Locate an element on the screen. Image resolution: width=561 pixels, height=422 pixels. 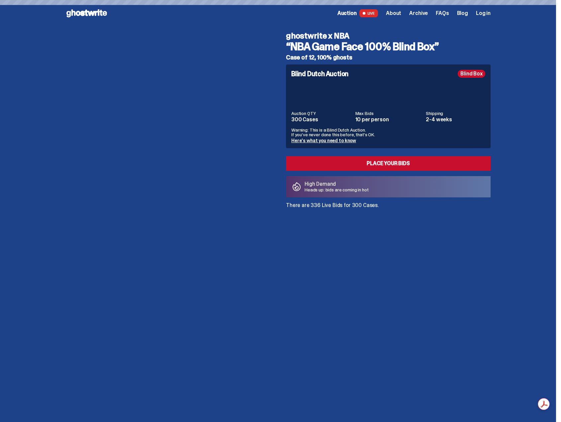
a: Archive is located at coordinates (419, 13).